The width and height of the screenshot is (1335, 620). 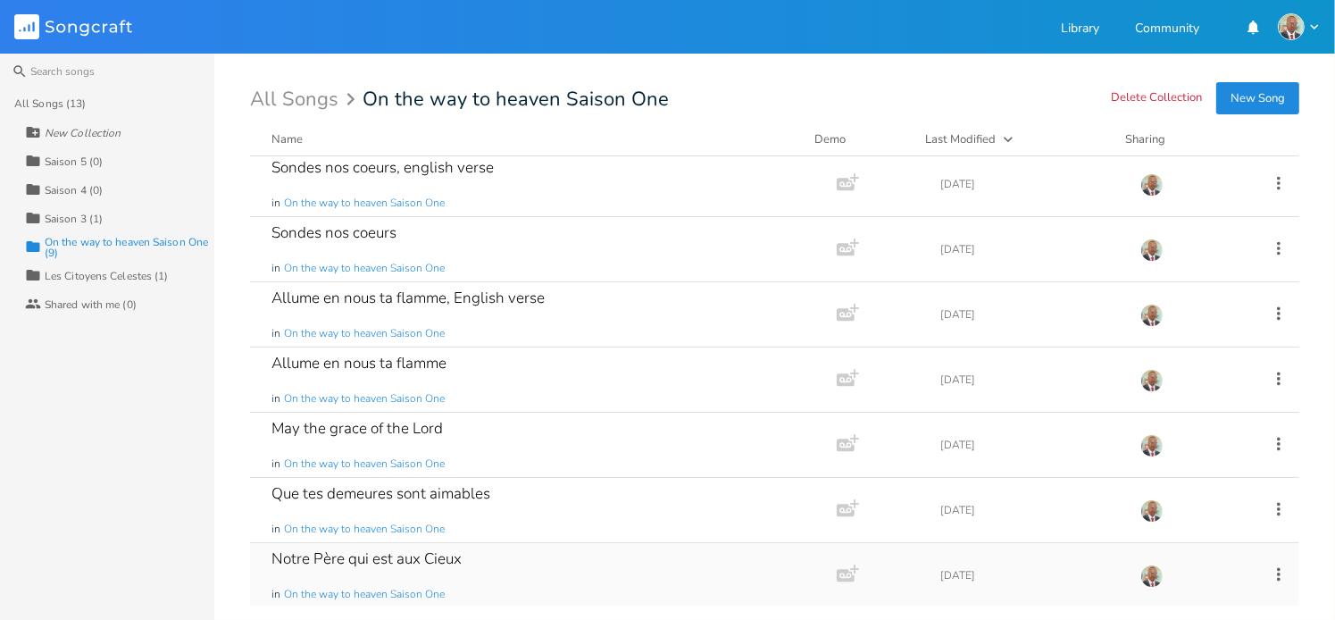 I want to click on div: Que tes demeures sont aimables, so click(x=380, y=493).